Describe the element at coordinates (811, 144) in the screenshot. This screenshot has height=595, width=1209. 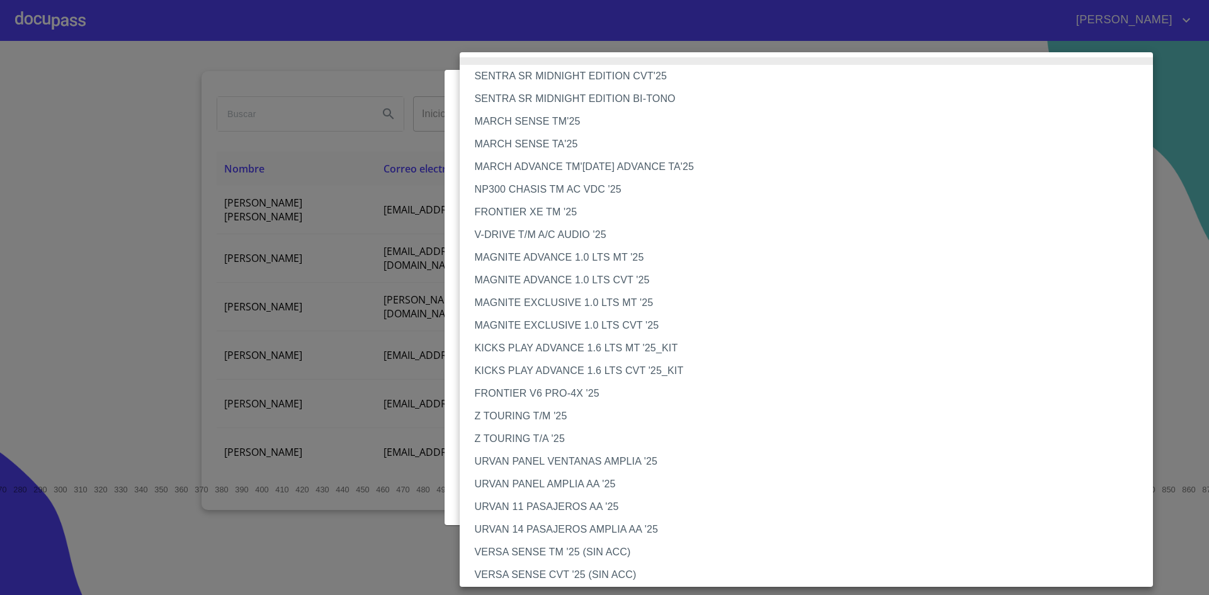
I see `li: MARCH SENSE TA'25` at that location.